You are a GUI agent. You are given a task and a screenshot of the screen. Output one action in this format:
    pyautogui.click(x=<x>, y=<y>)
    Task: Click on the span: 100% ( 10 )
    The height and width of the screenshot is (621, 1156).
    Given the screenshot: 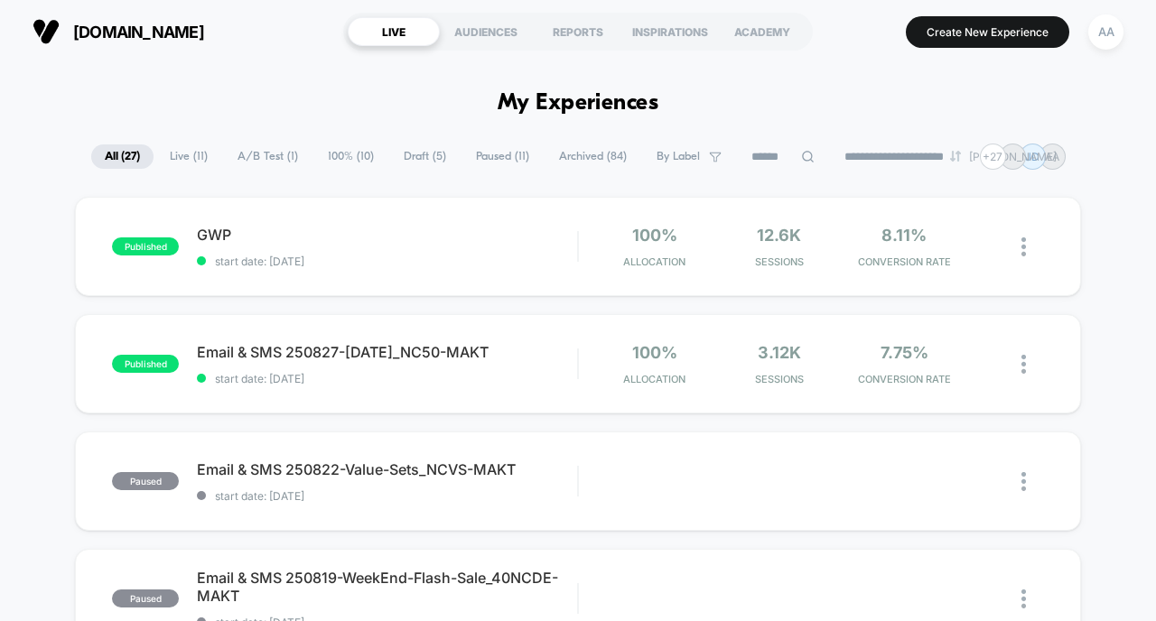 What is the action you would take?
    pyautogui.click(x=350, y=156)
    